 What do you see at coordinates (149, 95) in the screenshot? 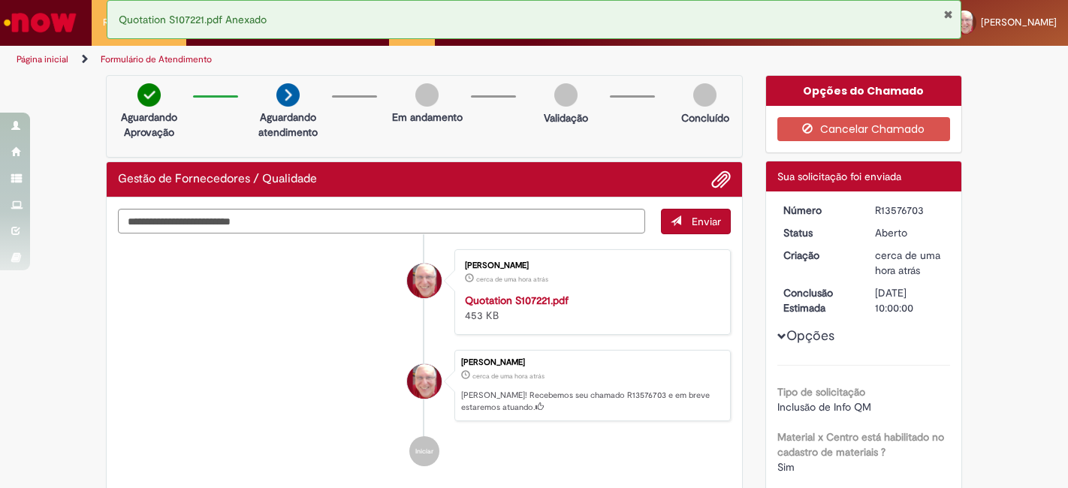
I see `img: check-circle-green.png` at bounding box center [149, 95].